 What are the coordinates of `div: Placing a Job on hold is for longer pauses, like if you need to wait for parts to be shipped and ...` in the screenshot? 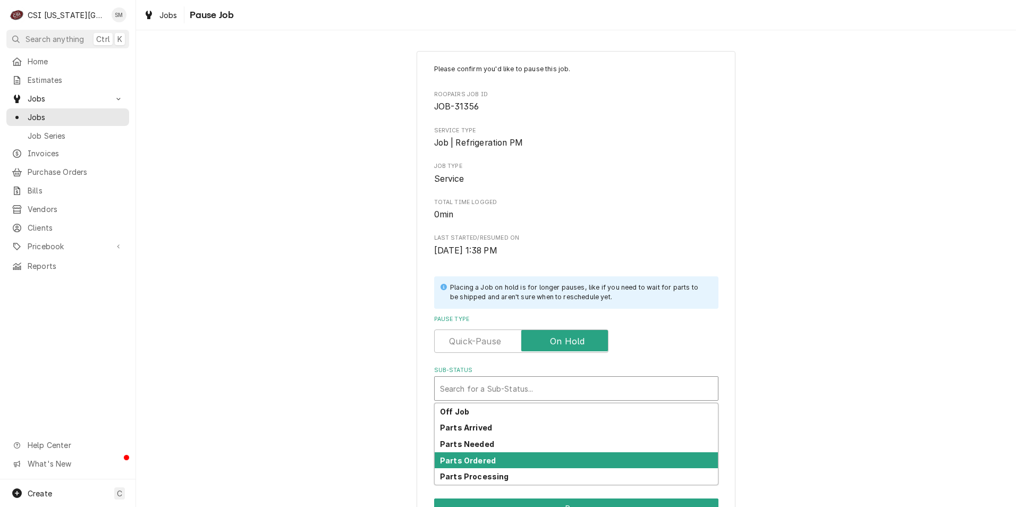 It's located at (578, 292).